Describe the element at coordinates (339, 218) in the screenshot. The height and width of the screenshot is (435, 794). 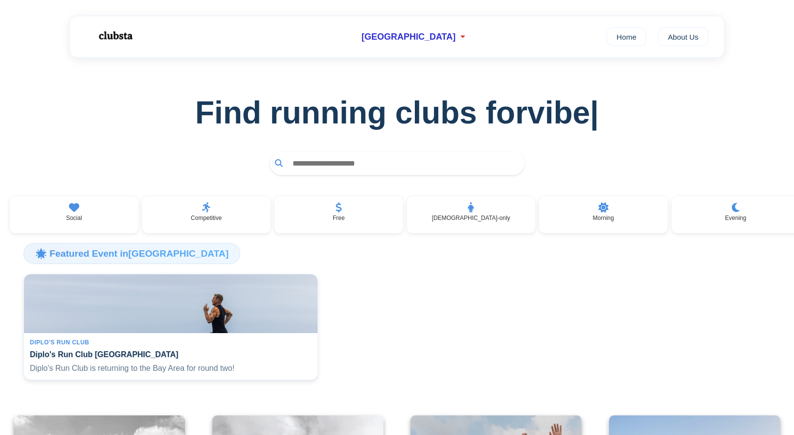
I see `p: Free` at that location.